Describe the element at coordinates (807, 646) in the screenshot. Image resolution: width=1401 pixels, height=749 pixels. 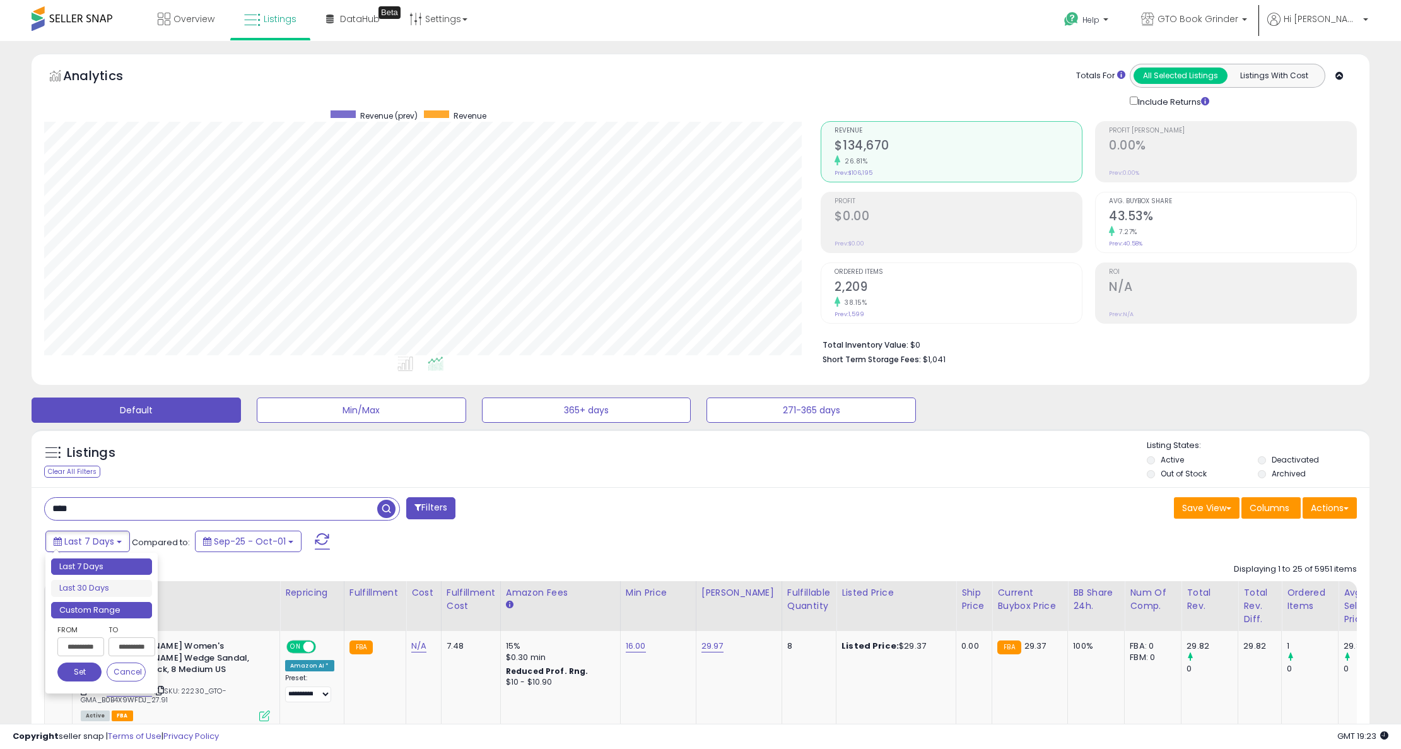
I see `div: 8` at that location.